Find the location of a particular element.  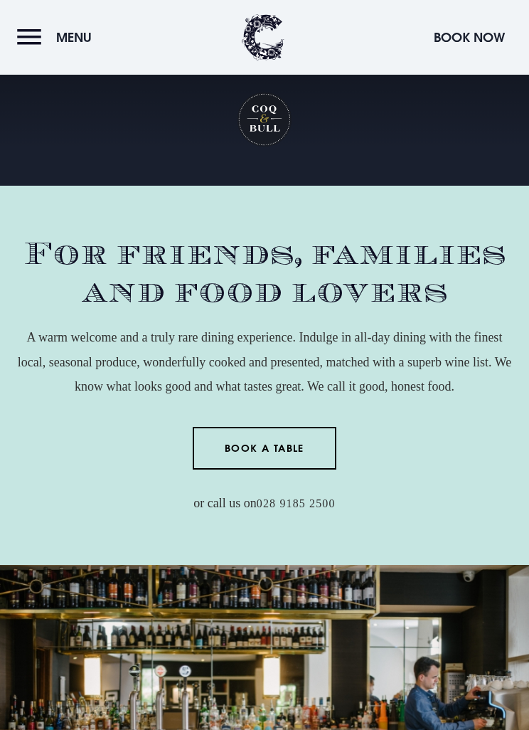

img: Clandeboye Lodge is located at coordinates (263, 37).